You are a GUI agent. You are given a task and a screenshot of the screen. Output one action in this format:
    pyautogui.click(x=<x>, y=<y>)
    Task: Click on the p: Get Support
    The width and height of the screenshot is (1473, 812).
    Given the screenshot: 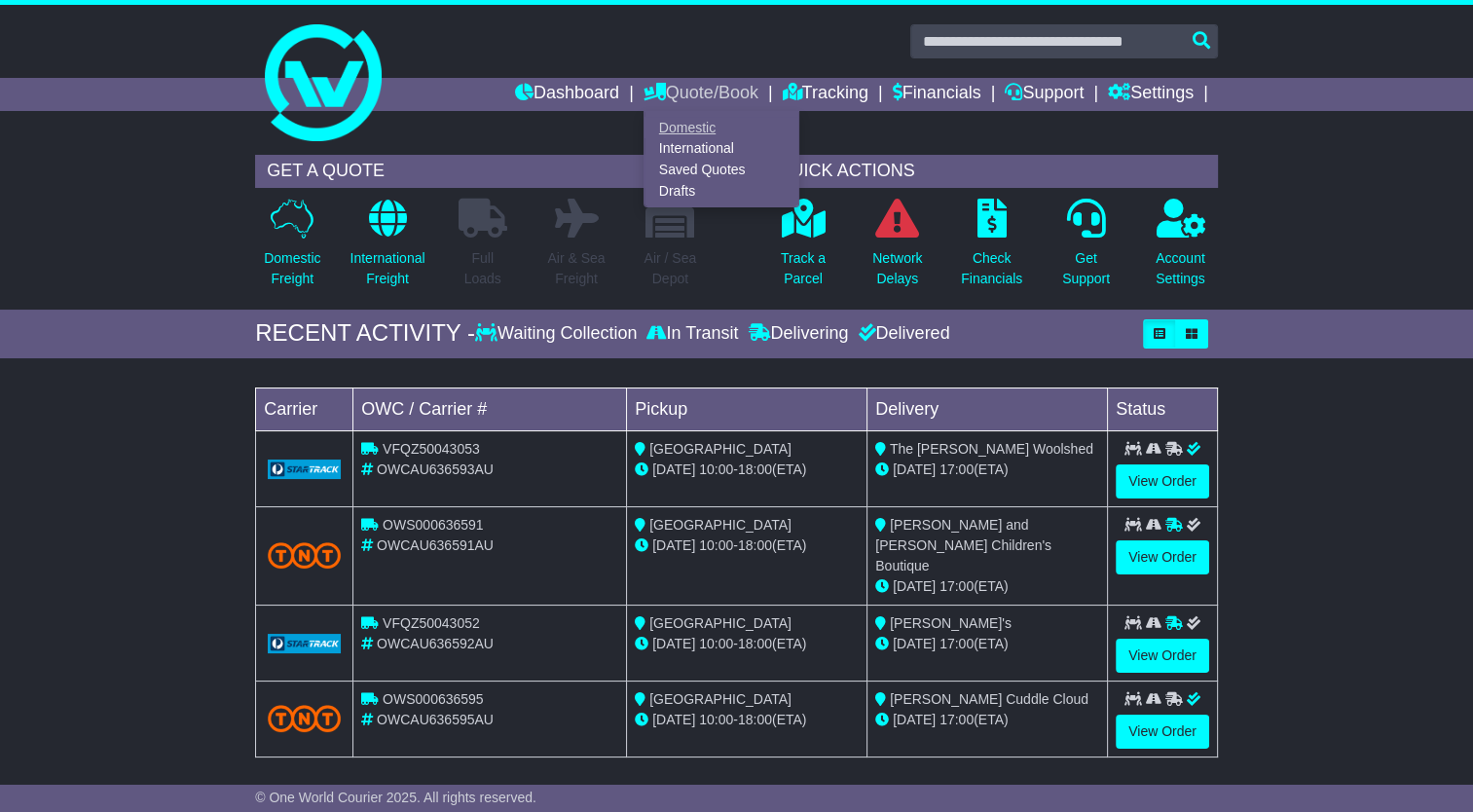 What is the action you would take?
    pyautogui.click(x=1086, y=269)
    